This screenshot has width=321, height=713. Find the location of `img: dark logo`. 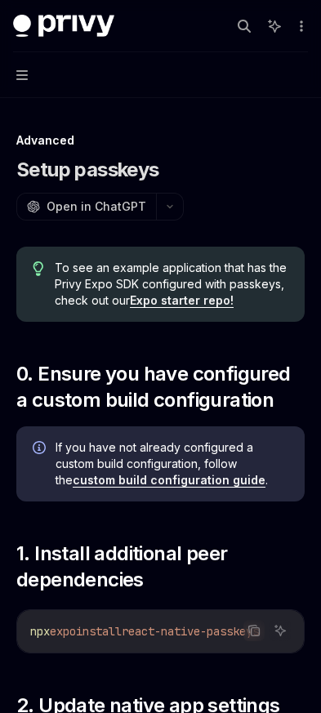

img: dark logo is located at coordinates (64, 26).